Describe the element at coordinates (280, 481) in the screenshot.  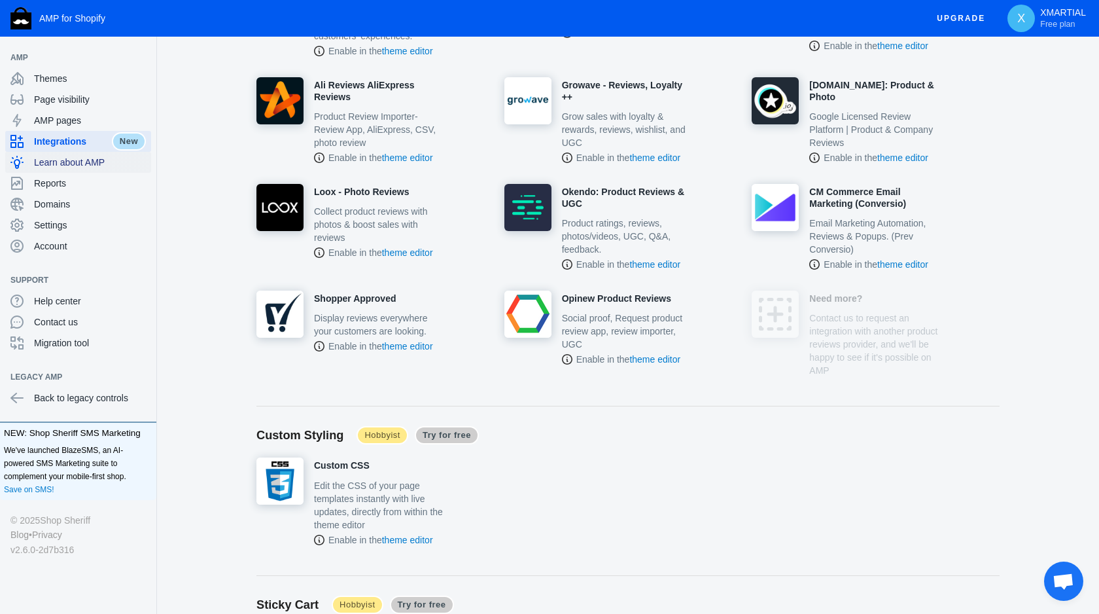
I see `img: css3_200x200.png` at that location.